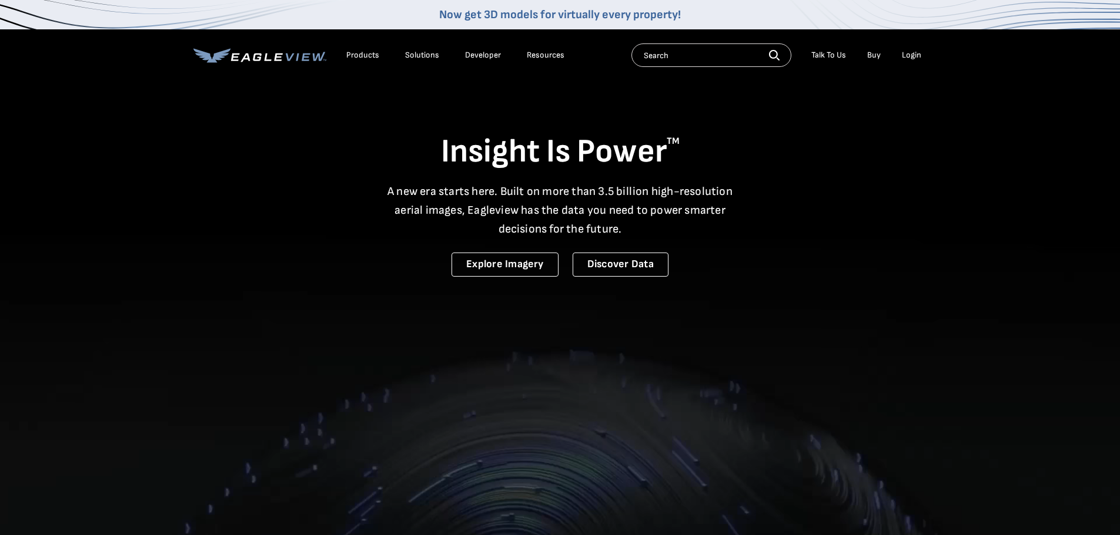 The height and width of the screenshot is (535, 1120). Describe the element at coordinates (545, 55) in the screenshot. I see `div: Resources` at that location.